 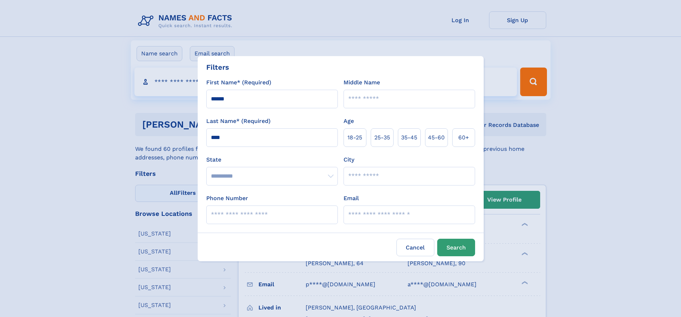 I want to click on span: 18‑25, so click(x=355, y=138).